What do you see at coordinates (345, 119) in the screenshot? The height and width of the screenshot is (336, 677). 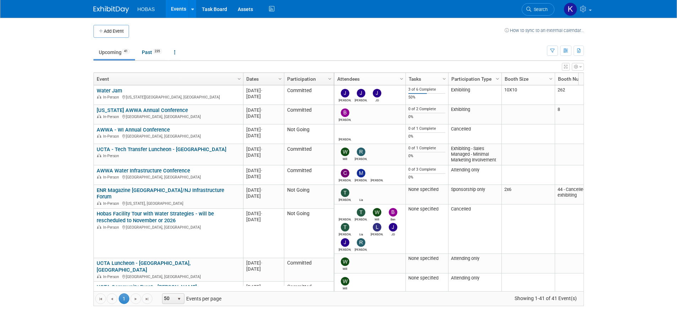 I see `div: Bryant Welch` at bounding box center [345, 119].